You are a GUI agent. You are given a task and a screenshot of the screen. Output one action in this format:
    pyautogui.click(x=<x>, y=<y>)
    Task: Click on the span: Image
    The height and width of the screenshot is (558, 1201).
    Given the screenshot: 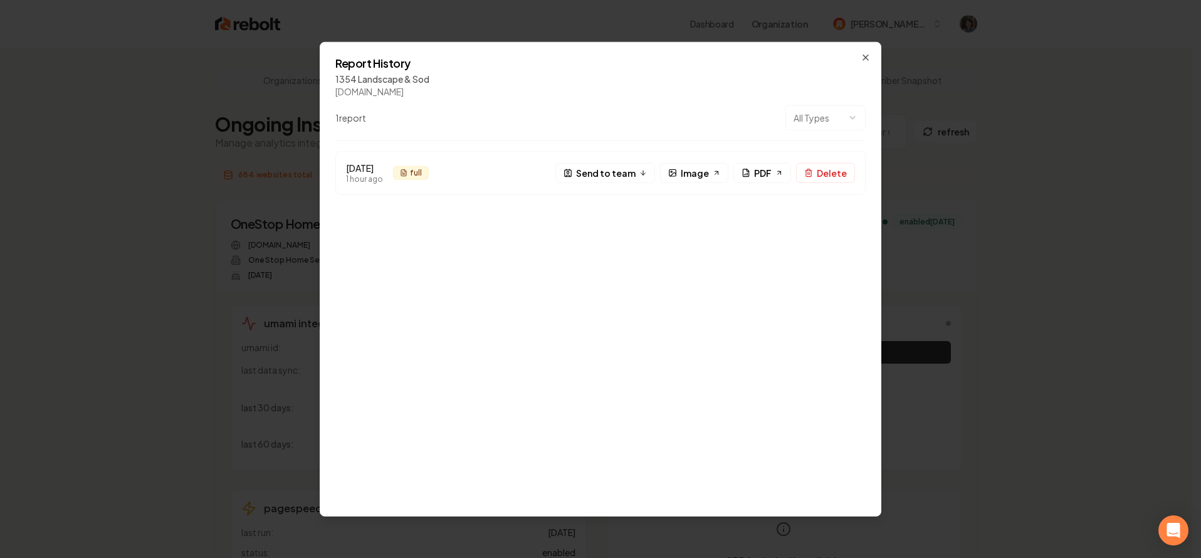 What is the action you would take?
    pyautogui.click(x=694, y=172)
    